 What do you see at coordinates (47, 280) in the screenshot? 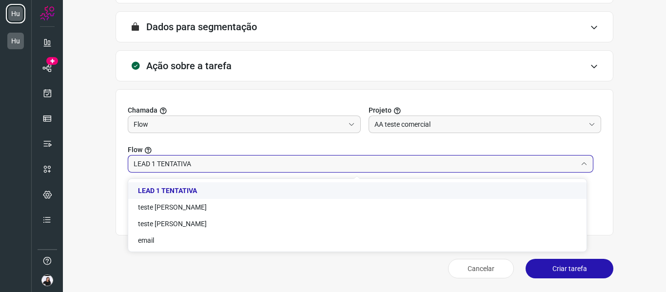
I see `img: 662d8b14c1de322ee1c7fc7bf9a9ccae.jpeg` at bounding box center [47, 280].